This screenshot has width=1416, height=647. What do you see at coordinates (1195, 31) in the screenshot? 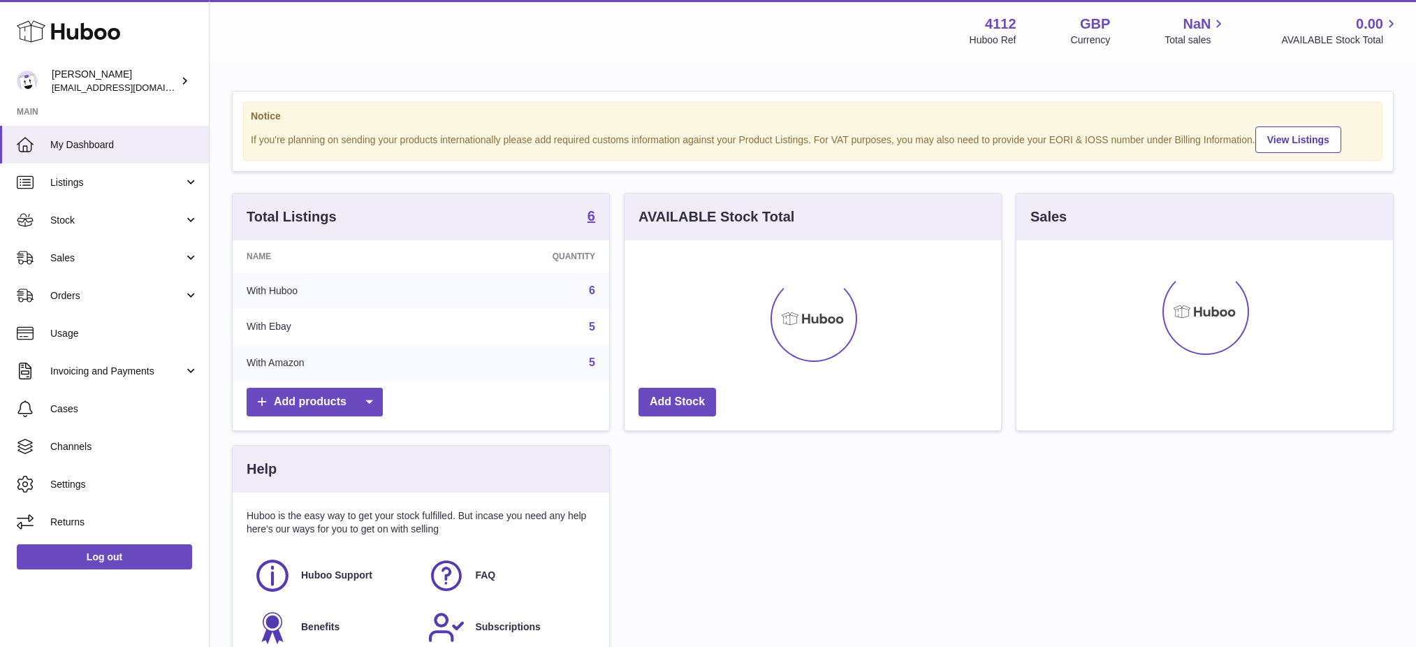
I see `a: NaN Total sales` at bounding box center [1195, 31].